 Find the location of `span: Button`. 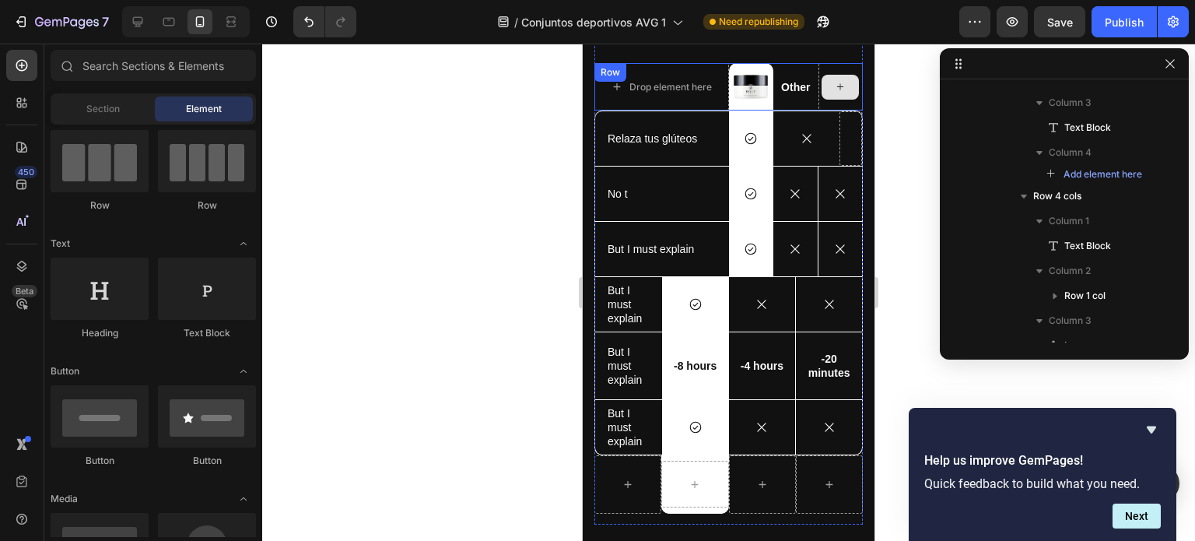

span: Button is located at coordinates (65, 371).